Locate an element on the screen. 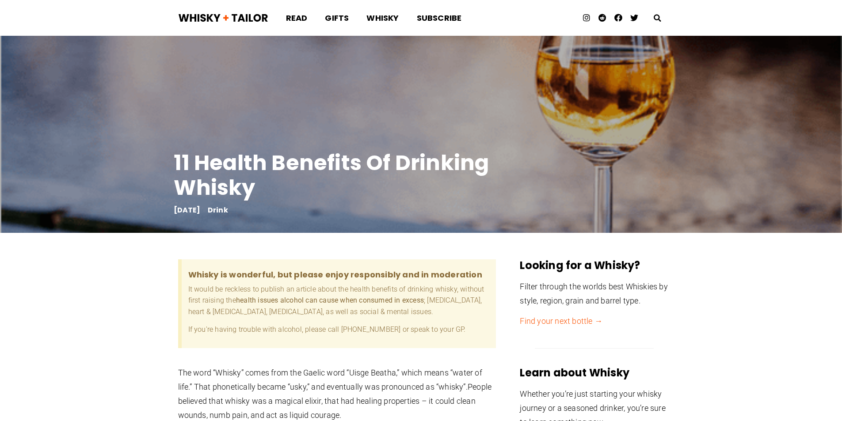 The image size is (842, 421). a: Whisky is located at coordinates (382, 18).